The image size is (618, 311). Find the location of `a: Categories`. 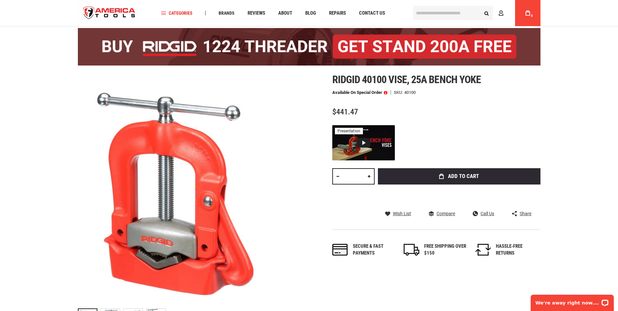

a: Categories is located at coordinates (177, 13).